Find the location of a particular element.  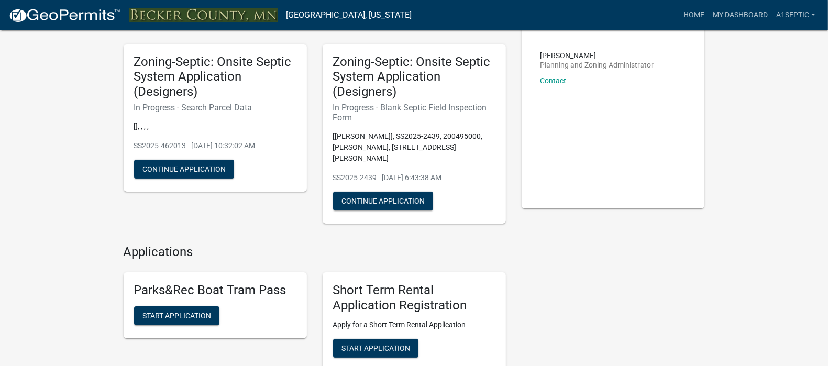

a: Contact is located at coordinates (553, 81).